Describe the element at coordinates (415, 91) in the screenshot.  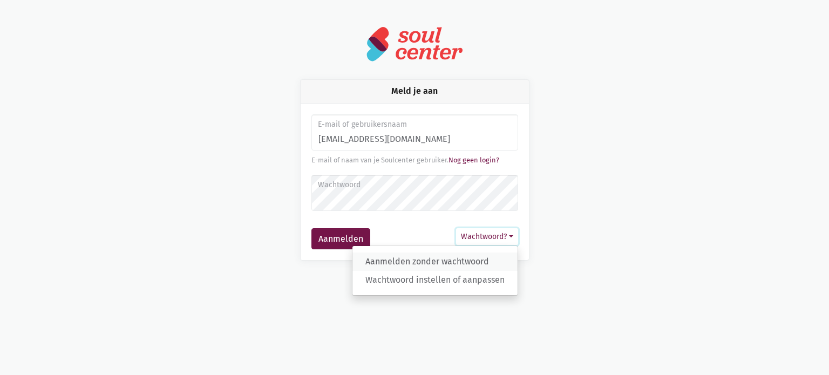
I see `div: Meld je aan` at that location.